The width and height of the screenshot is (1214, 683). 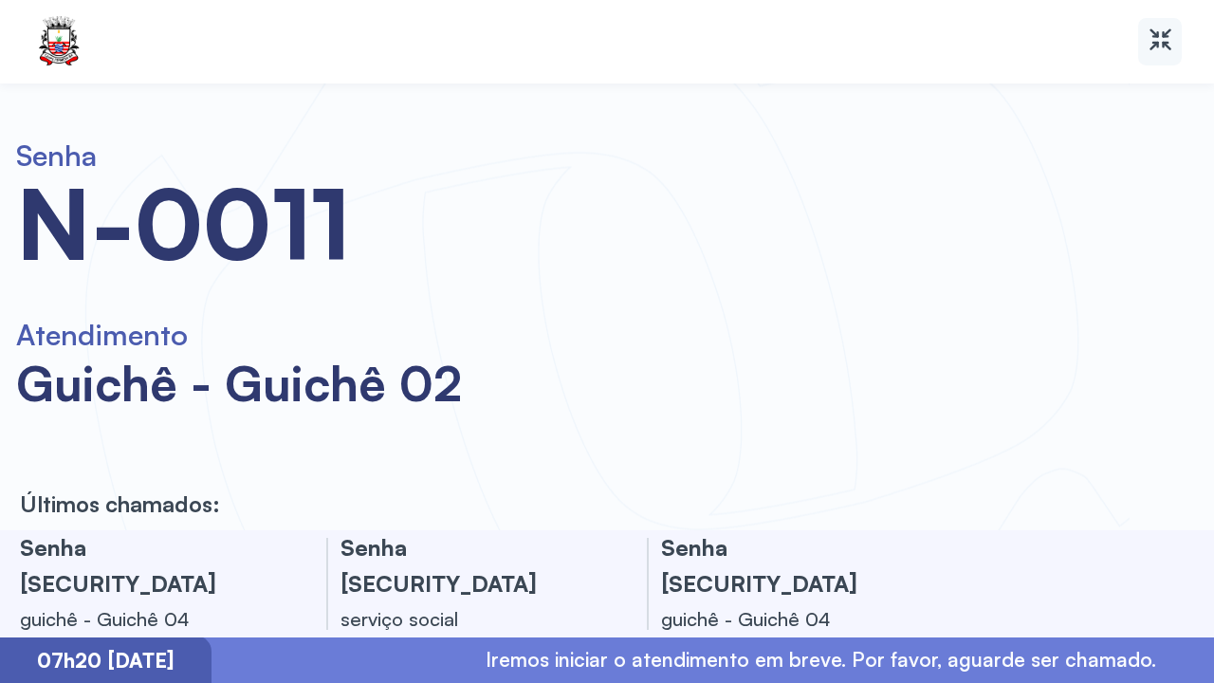 I want to click on h6: Senha, so click(x=336, y=156).